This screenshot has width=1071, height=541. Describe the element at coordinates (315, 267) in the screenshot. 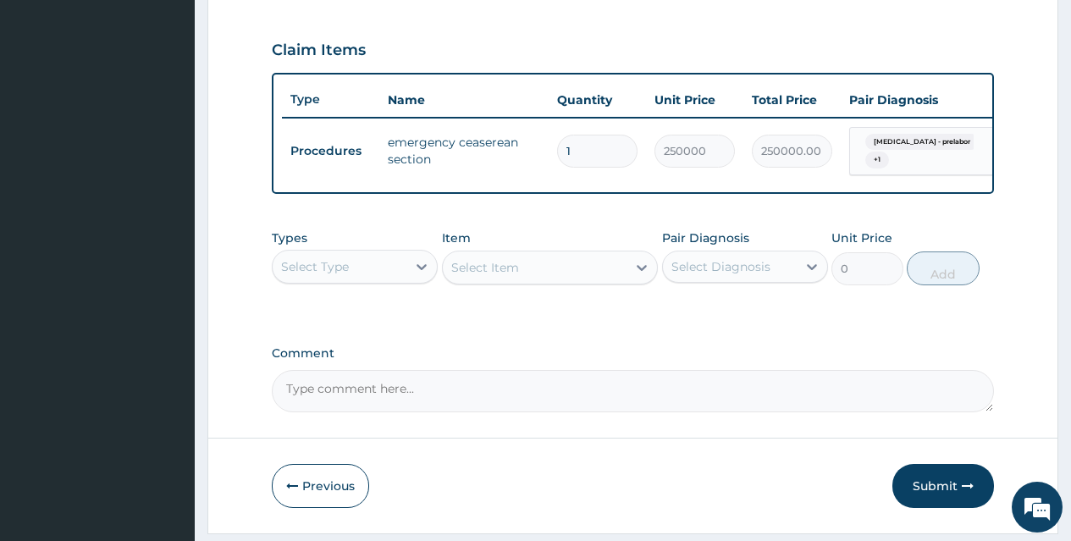

I see `div: Select Type` at that location.